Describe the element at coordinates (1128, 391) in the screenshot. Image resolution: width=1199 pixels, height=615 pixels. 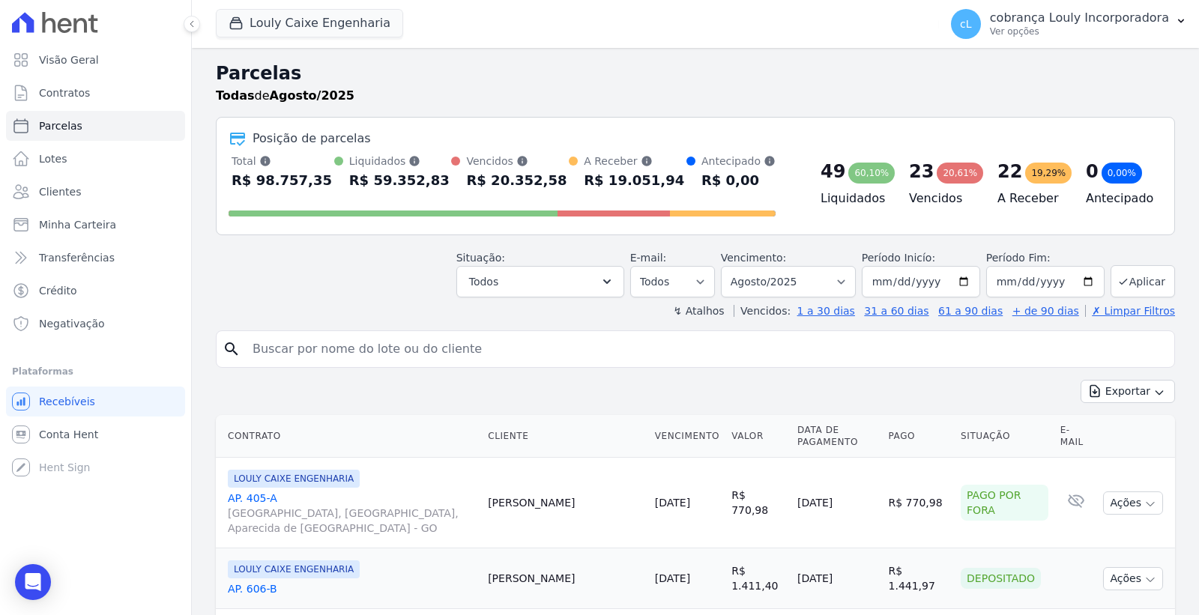
I see `button: Exportar` at that location.